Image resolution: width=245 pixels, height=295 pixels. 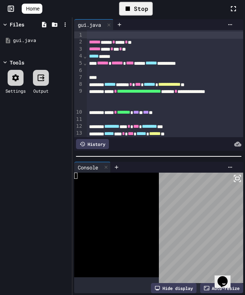 What do you see at coordinates (79, 70) in the screenshot?
I see `div: 6` at bounding box center [79, 70].